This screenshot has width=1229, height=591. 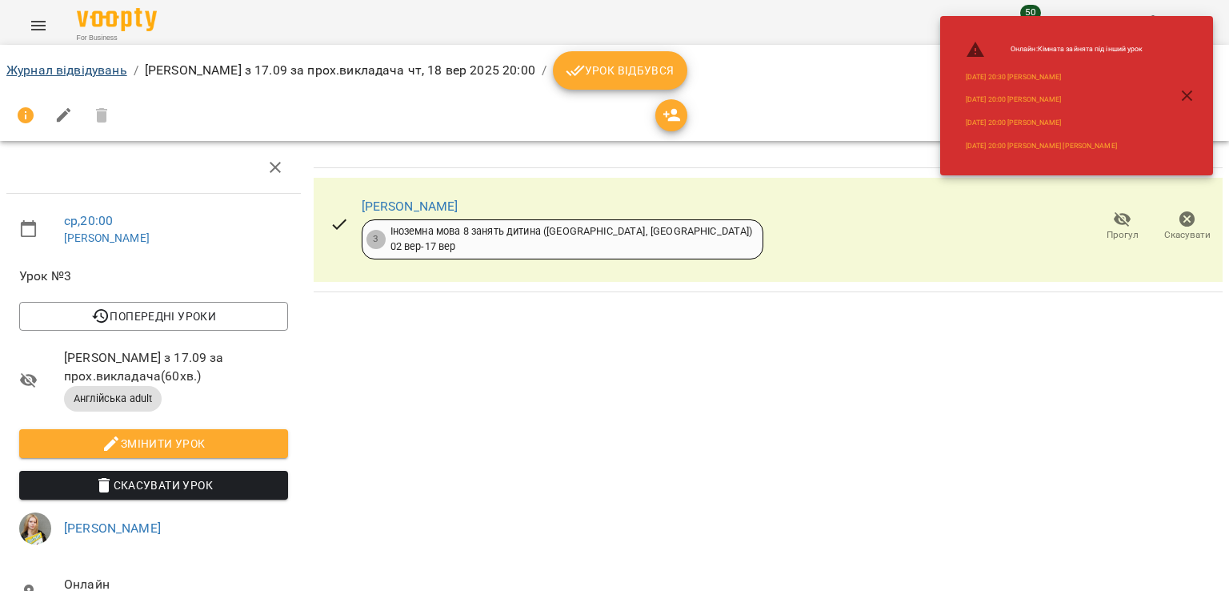 What do you see at coordinates (620, 70) in the screenshot?
I see `button: Урок відбувся` at bounding box center [620, 70].